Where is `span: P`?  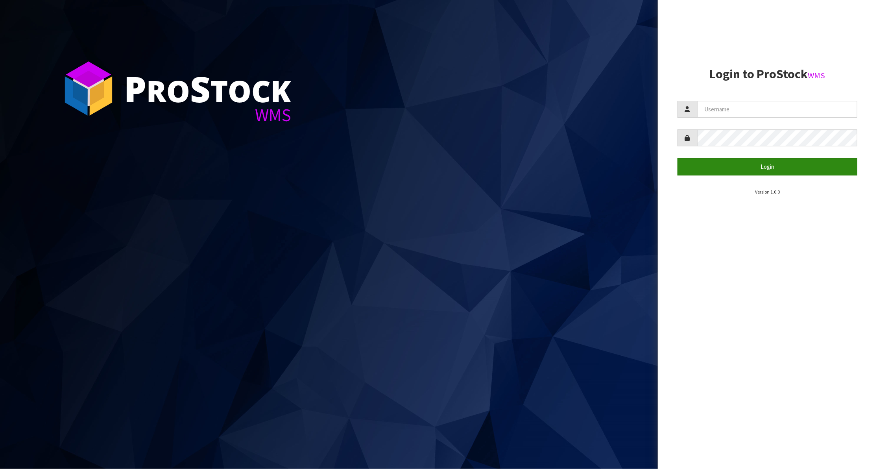
span: P is located at coordinates (135, 89).